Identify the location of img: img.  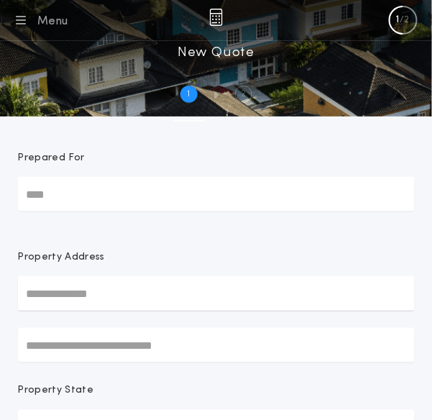
(216, 17).